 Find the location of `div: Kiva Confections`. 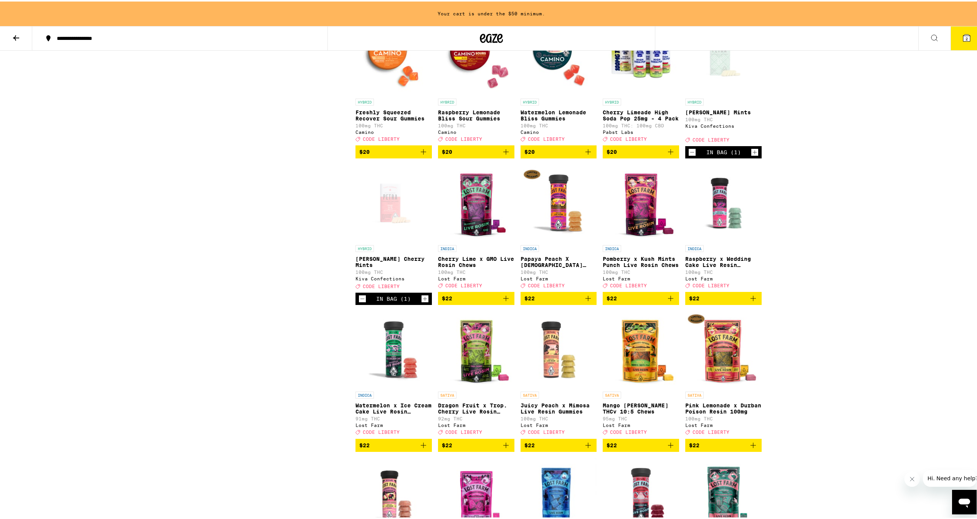

div: Kiva Confections is located at coordinates (723, 124).